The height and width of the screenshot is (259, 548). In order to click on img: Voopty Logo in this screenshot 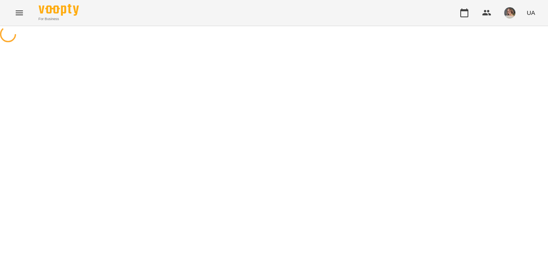, I will do `click(59, 10)`.